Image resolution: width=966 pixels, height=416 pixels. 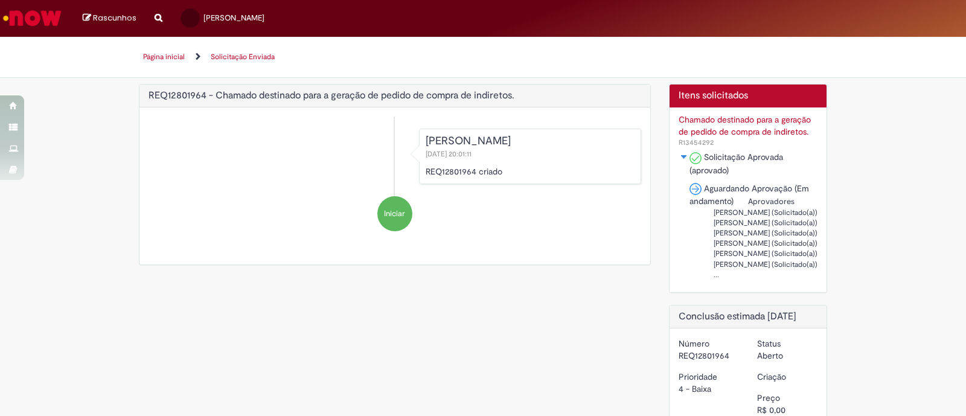 What do you see at coordinates (696, 143) in the screenshot?
I see `span: R13454292` at bounding box center [696, 143].